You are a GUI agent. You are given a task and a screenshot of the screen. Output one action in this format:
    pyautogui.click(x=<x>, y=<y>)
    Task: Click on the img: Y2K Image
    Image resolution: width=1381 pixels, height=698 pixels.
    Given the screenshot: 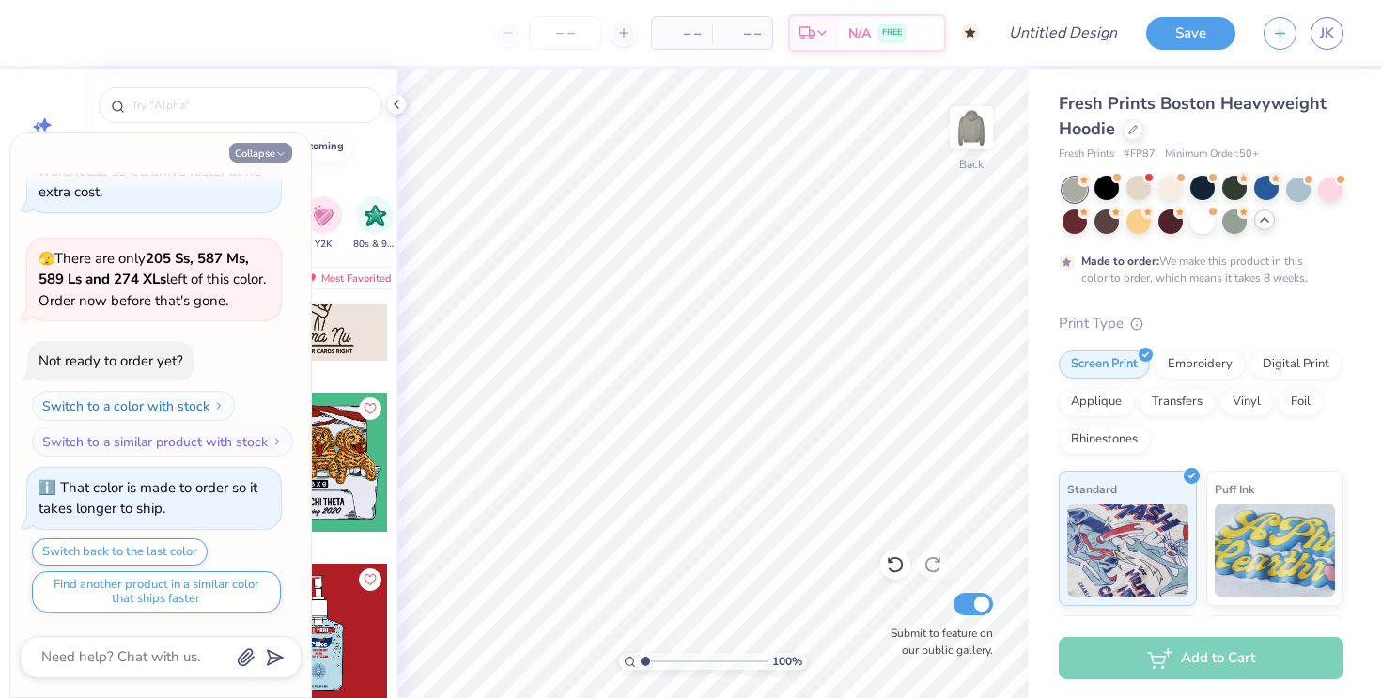 What is the action you would take?
    pyautogui.click(x=323, y=215)
    